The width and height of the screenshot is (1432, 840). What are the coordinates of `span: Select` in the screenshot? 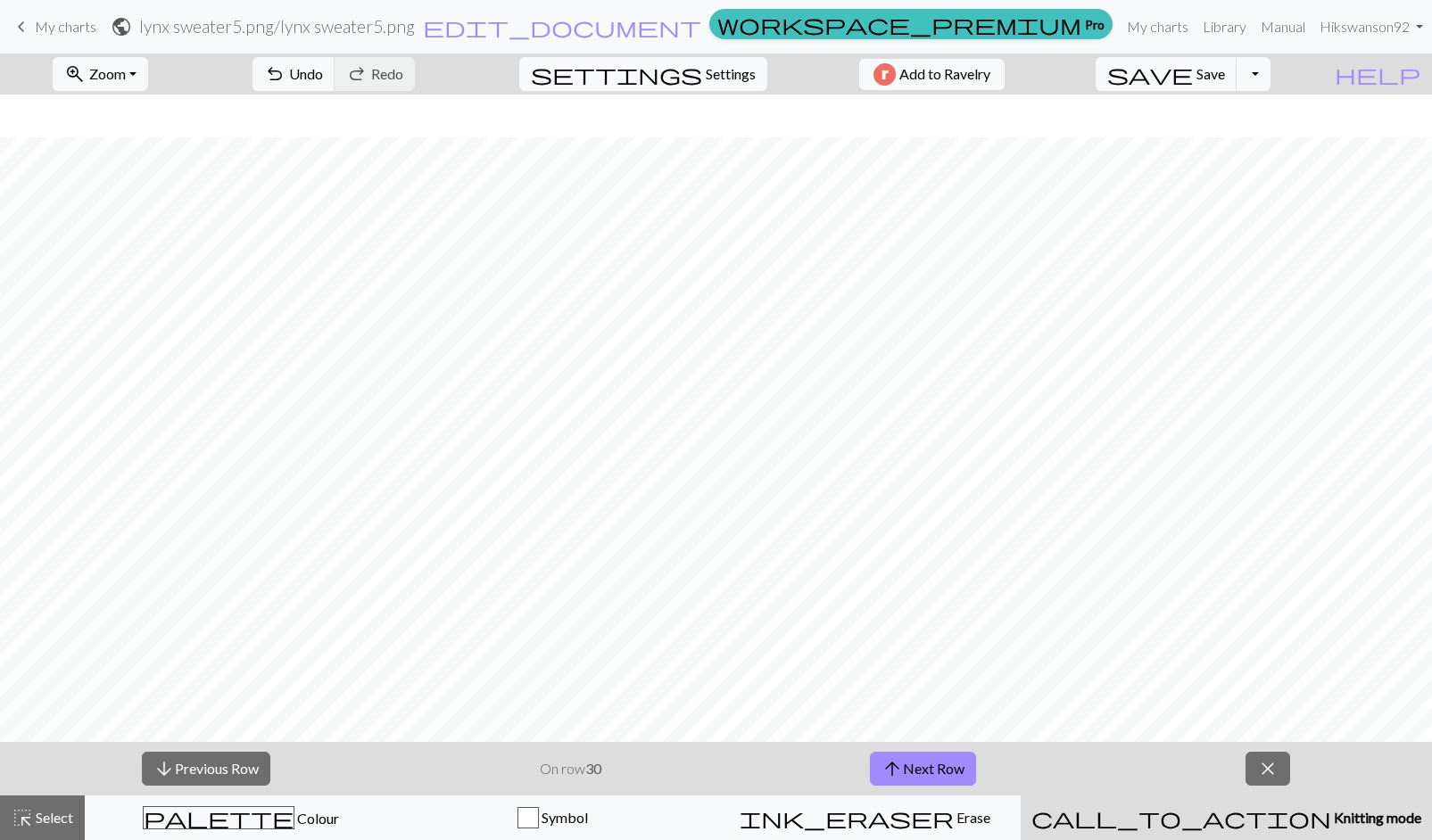 It's located at (52, 817).